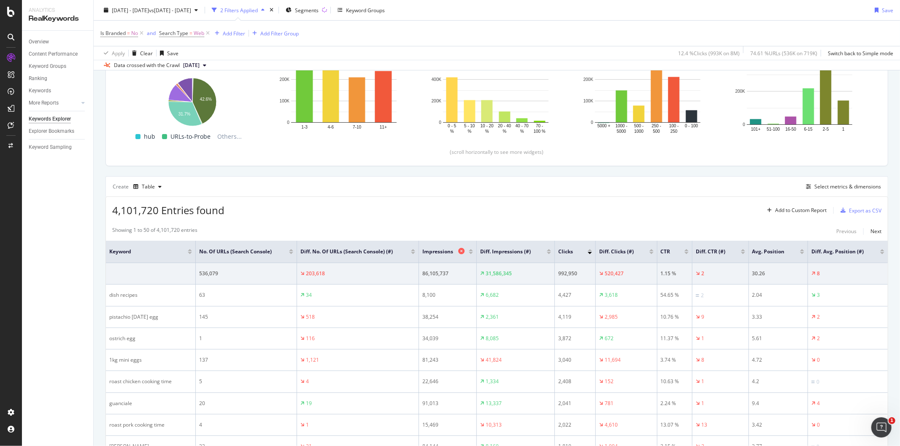 Image resolution: width=900 pixels, height=446 pixels. I want to click on div: 4,427, so click(574, 295).